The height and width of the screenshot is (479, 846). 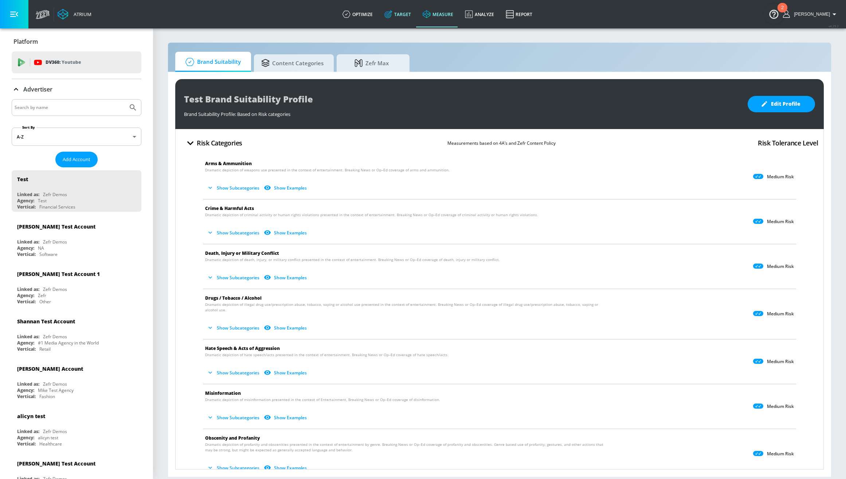 I want to click on span: Dramatic depiction of misinformation presented in the context of Entertainment, Breaking News or ..., so click(x=322, y=399).